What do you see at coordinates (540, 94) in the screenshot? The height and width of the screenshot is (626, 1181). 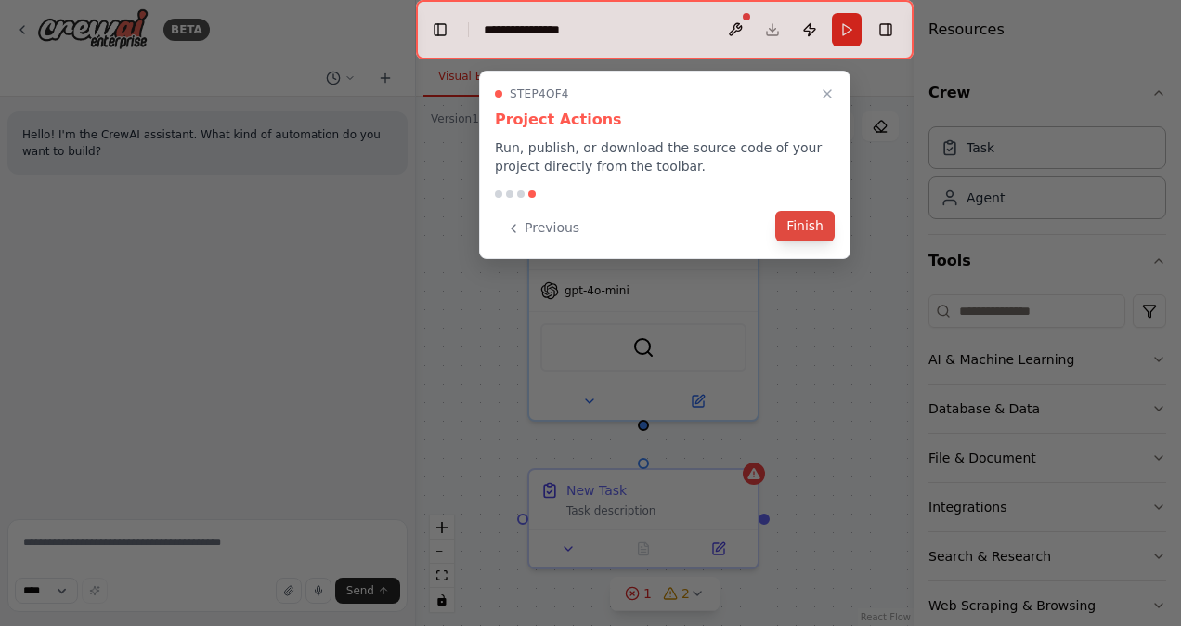 I see `span: Step 4 of 4` at bounding box center [540, 94].